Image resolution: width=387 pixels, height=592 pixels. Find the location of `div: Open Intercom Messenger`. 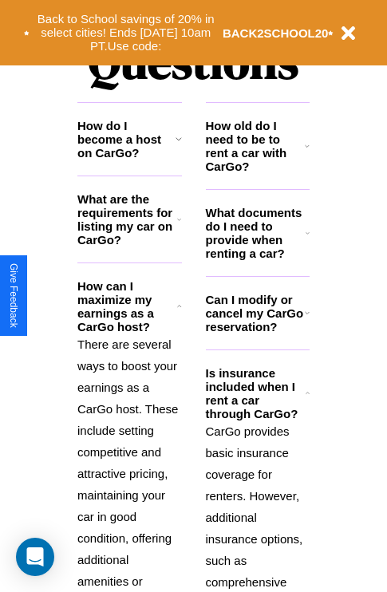

div: Open Intercom Messenger is located at coordinates (35, 557).